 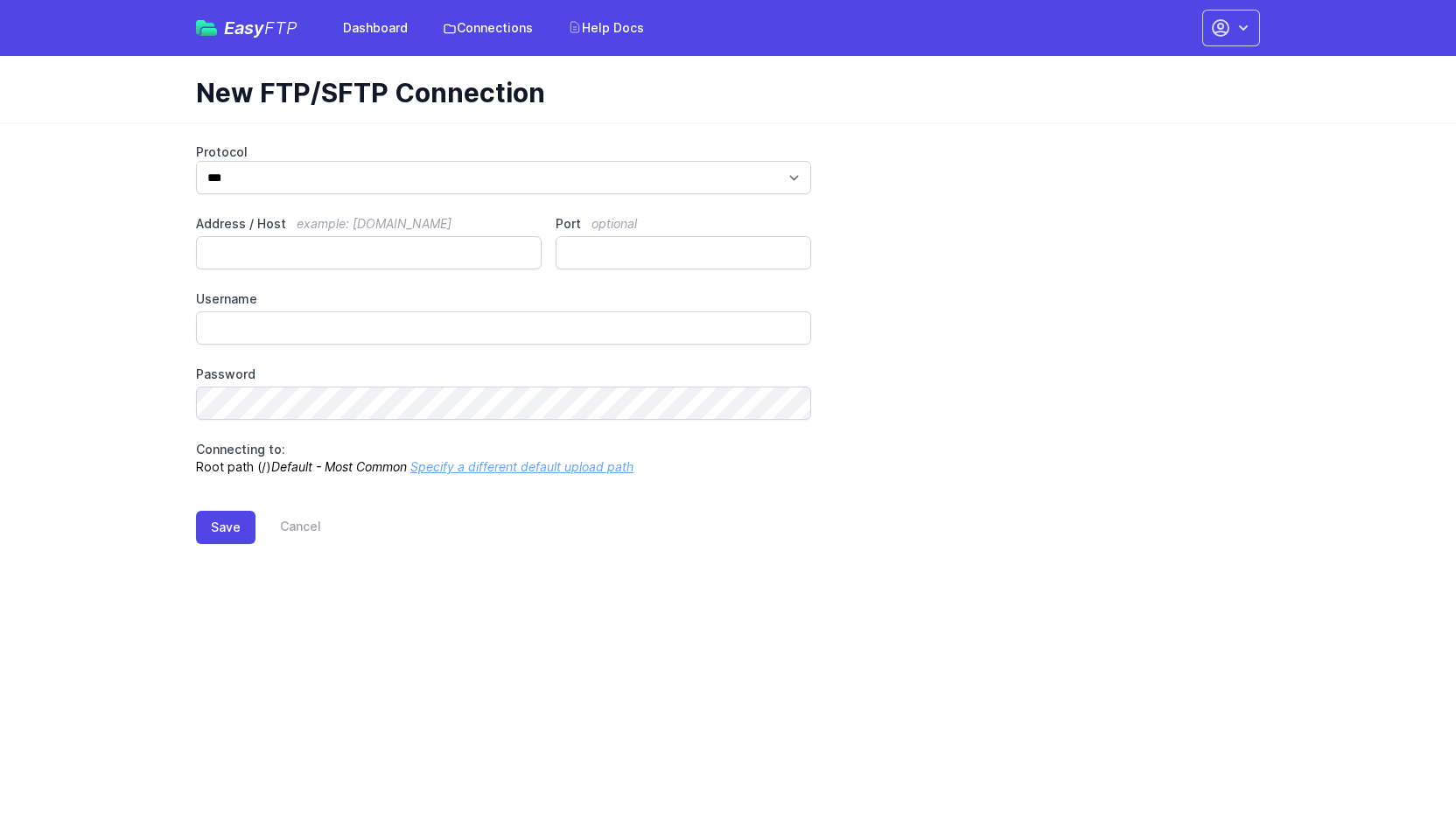 I want to click on button: Save, so click(x=226, y=528).